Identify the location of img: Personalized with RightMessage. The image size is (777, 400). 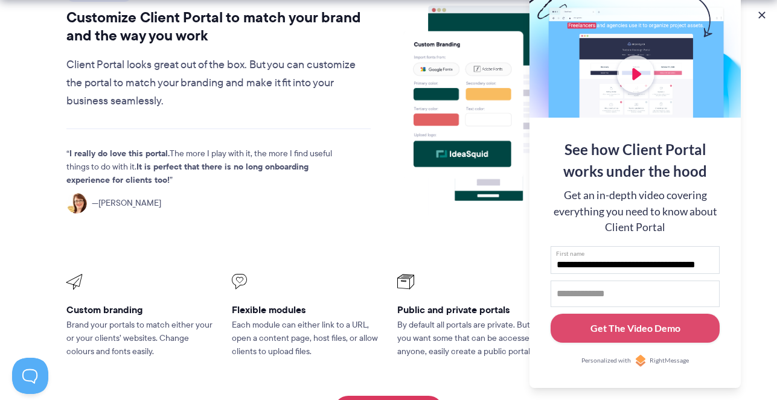
(641, 361).